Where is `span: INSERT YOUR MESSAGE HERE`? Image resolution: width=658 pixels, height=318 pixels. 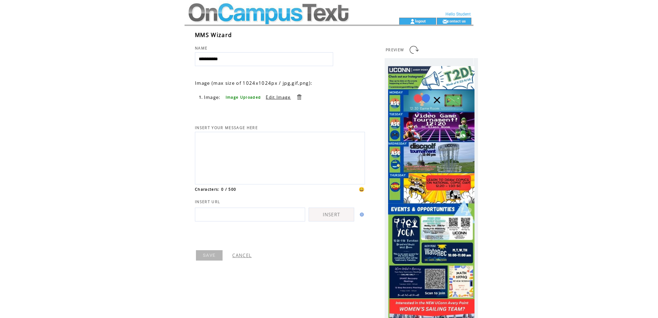 span: INSERT YOUR MESSAGE HERE is located at coordinates (226, 128).